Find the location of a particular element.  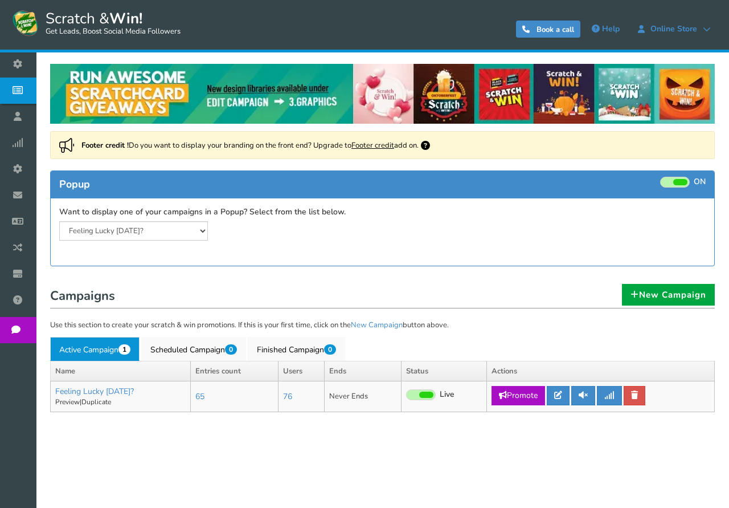

a: Help is located at coordinates (606, 29).